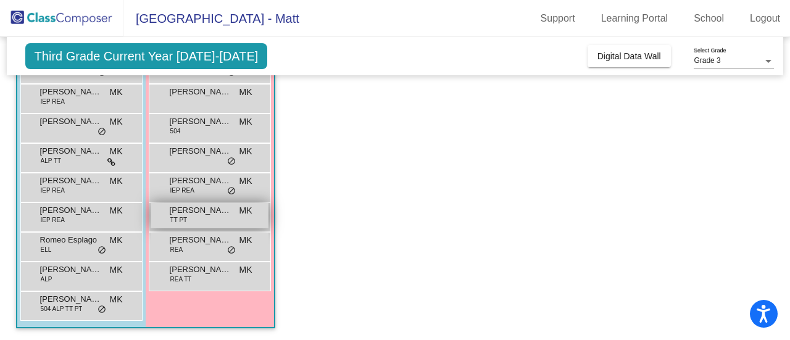 This screenshot has height=340, width=790. I want to click on span: ALP TT, so click(51, 160).